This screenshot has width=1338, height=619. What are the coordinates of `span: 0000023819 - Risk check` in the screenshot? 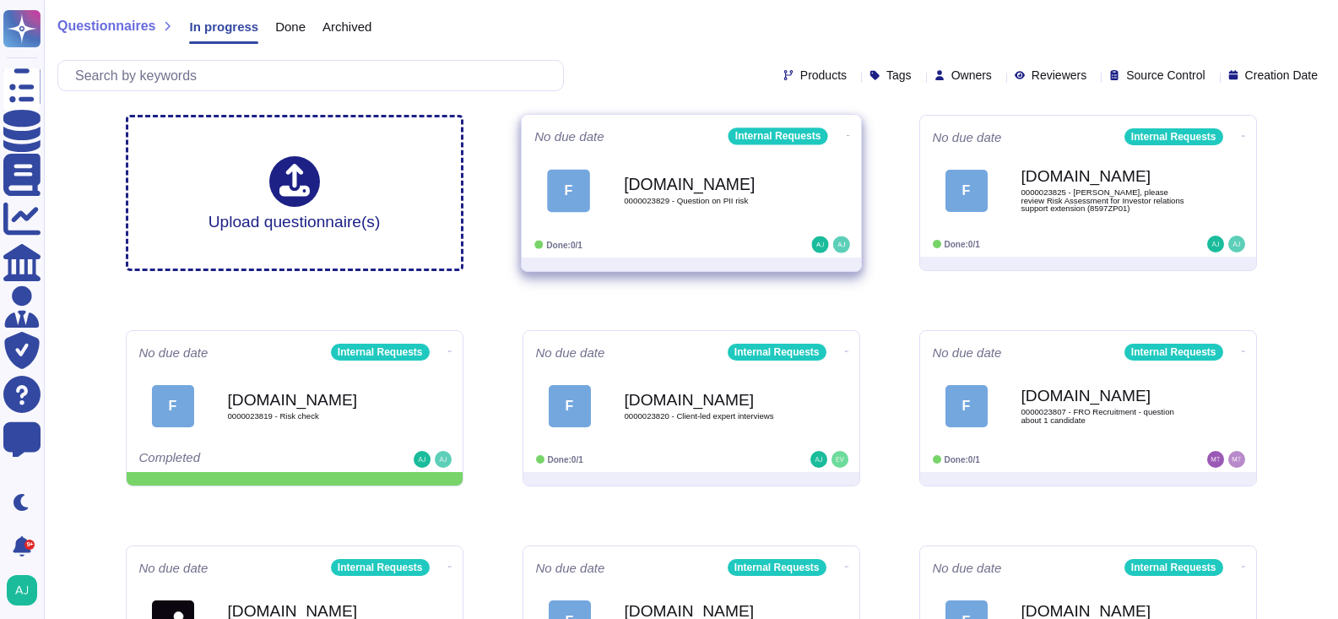 It's located at (312, 416).